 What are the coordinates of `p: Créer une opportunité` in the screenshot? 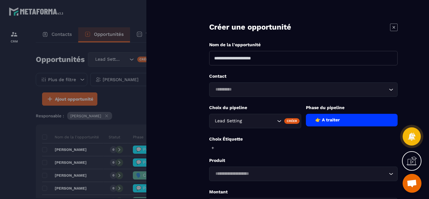 It's located at (250, 27).